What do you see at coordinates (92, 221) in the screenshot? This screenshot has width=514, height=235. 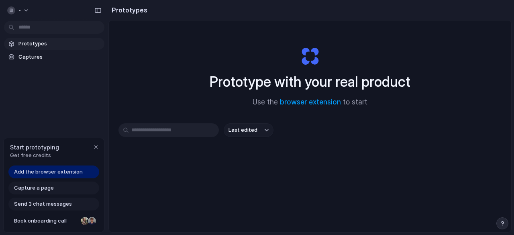 I see `div: Christian Iacullo` at bounding box center [92, 221].